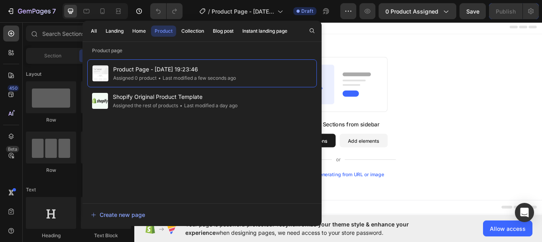  I want to click on span: Layout, so click(33, 74).